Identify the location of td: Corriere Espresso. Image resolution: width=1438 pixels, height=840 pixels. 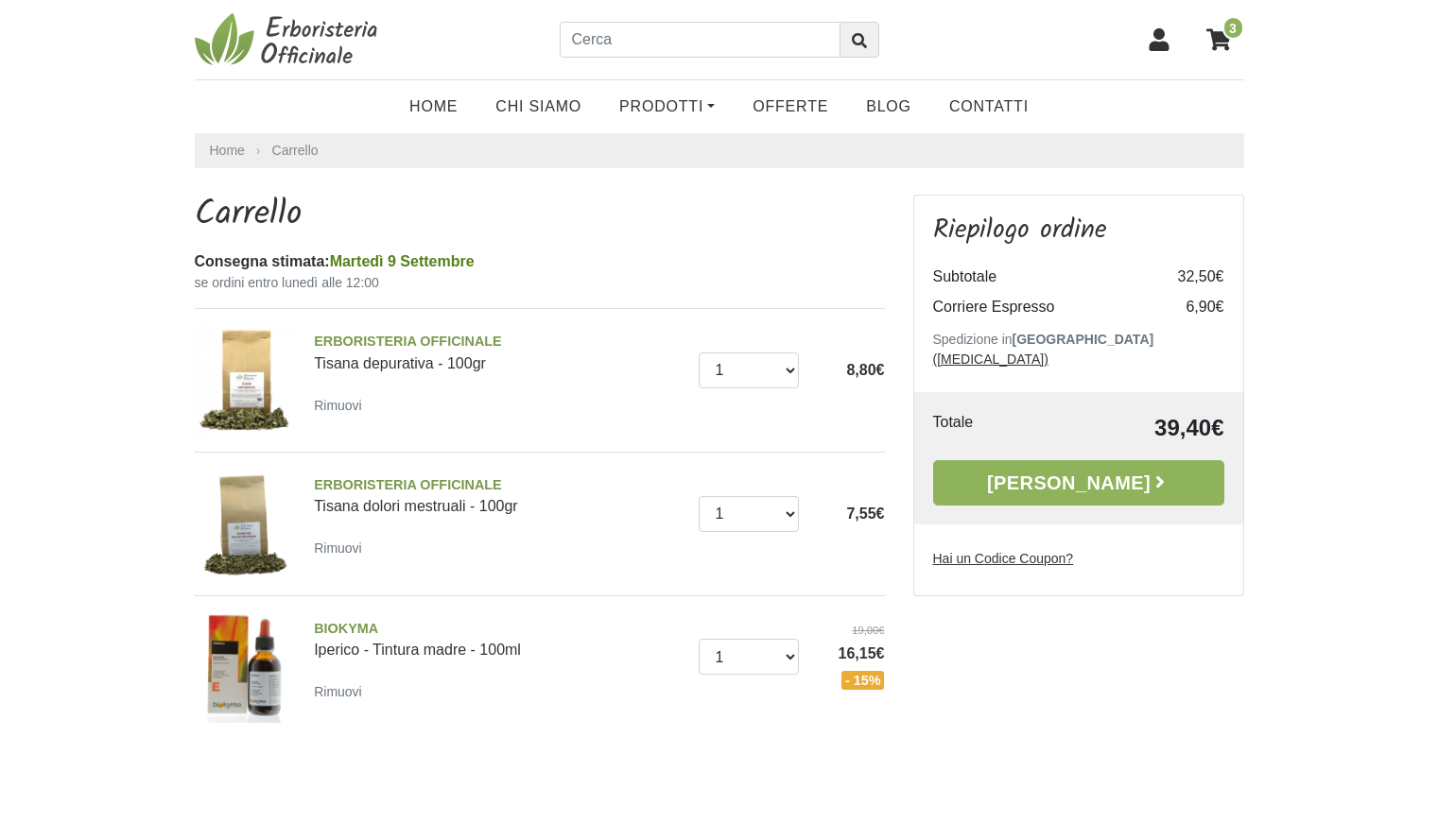
(1041, 307).